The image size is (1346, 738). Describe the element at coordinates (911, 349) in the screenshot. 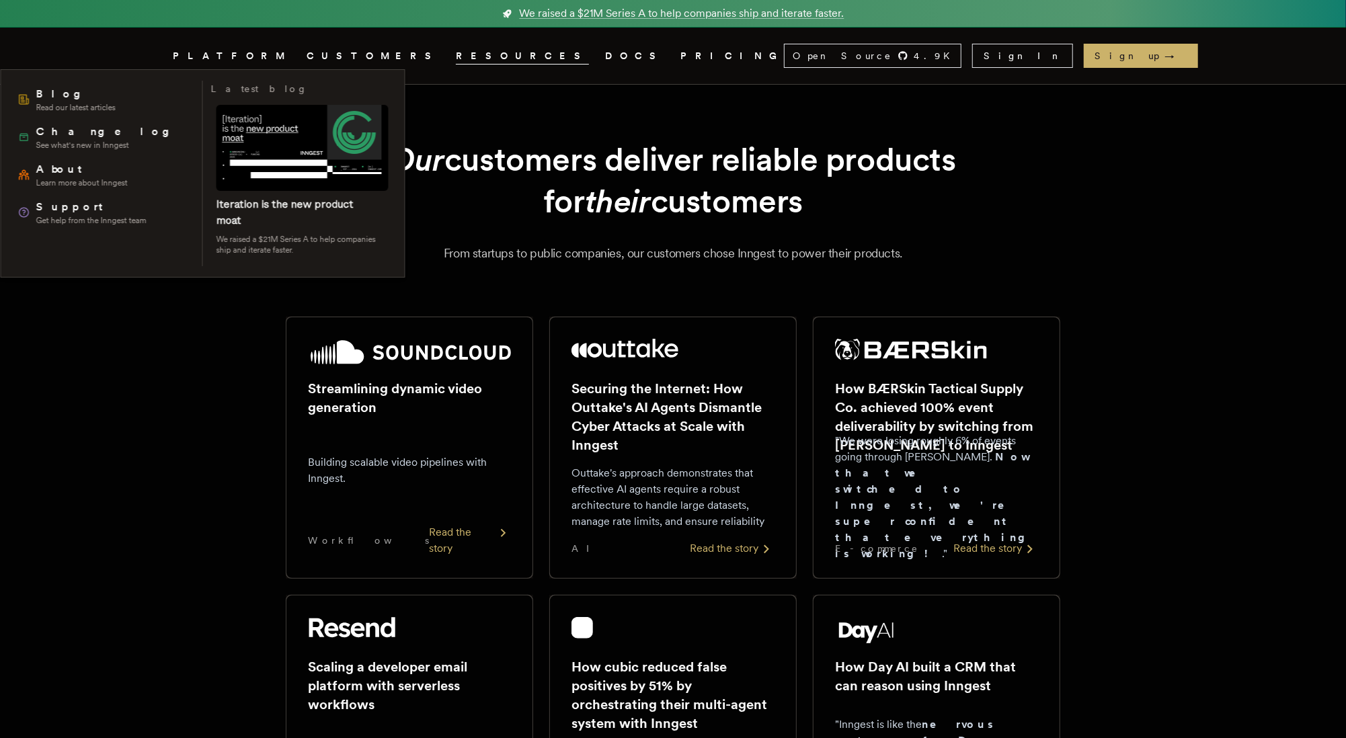

I see `img: BÆRSkin Tactical Supply Co.` at that location.